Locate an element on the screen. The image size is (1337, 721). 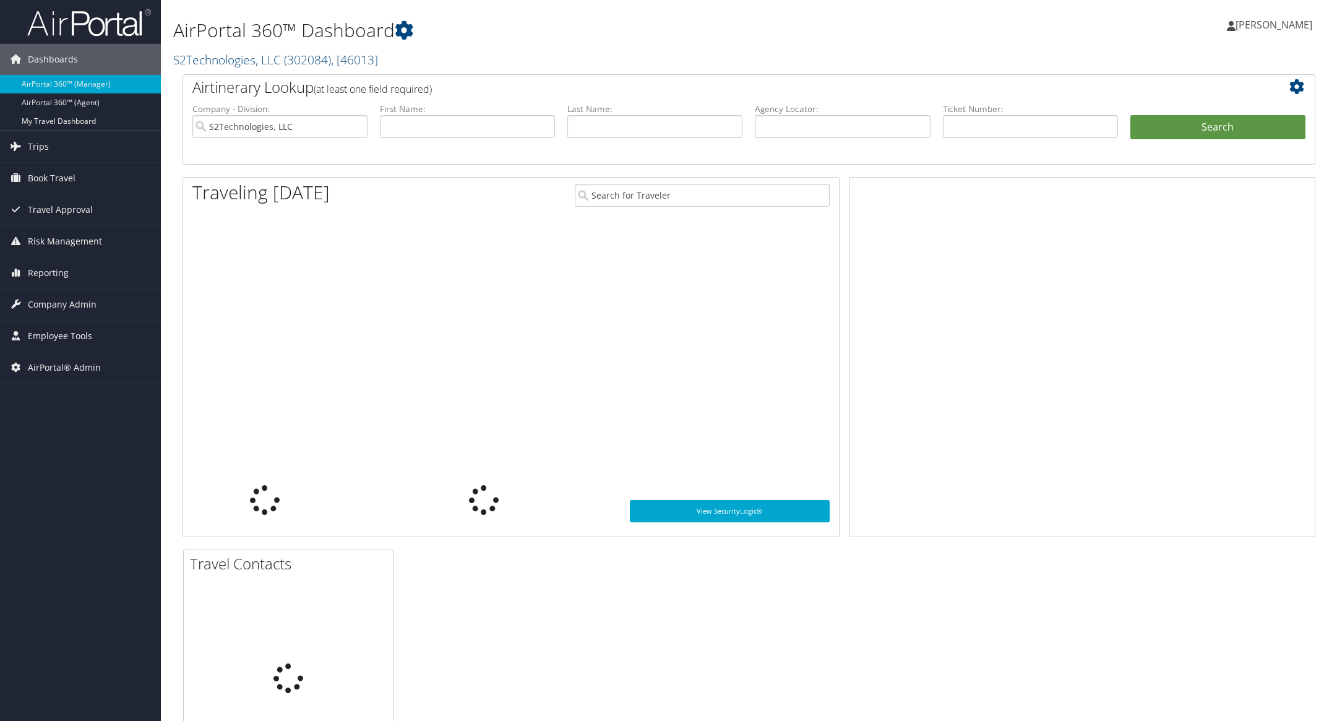
span: , [ 46013 ] is located at coordinates (355, 59).